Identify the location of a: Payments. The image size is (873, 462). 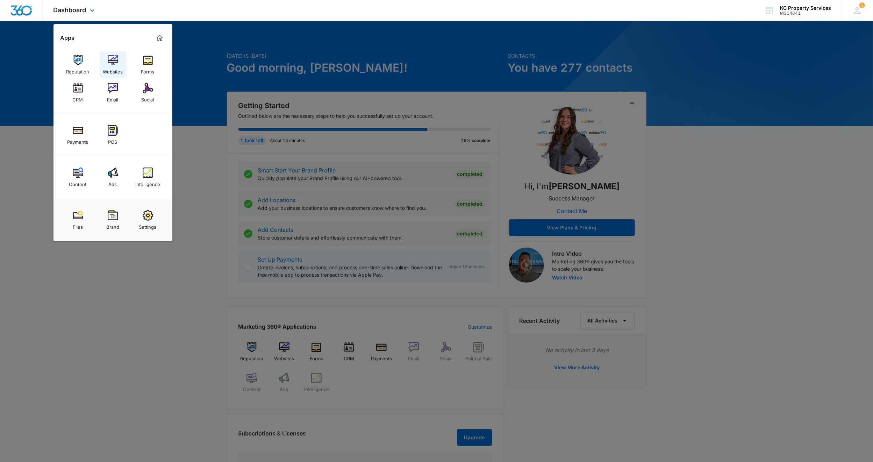
(78, 135).